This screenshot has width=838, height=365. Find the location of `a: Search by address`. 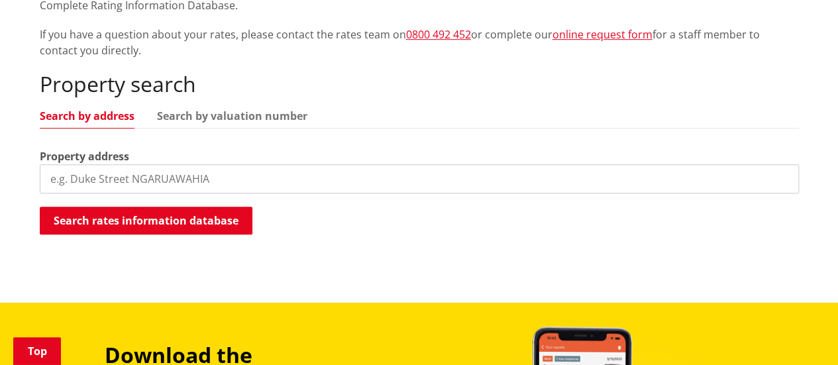

a: Search by address is located at coordinates (87, 116).